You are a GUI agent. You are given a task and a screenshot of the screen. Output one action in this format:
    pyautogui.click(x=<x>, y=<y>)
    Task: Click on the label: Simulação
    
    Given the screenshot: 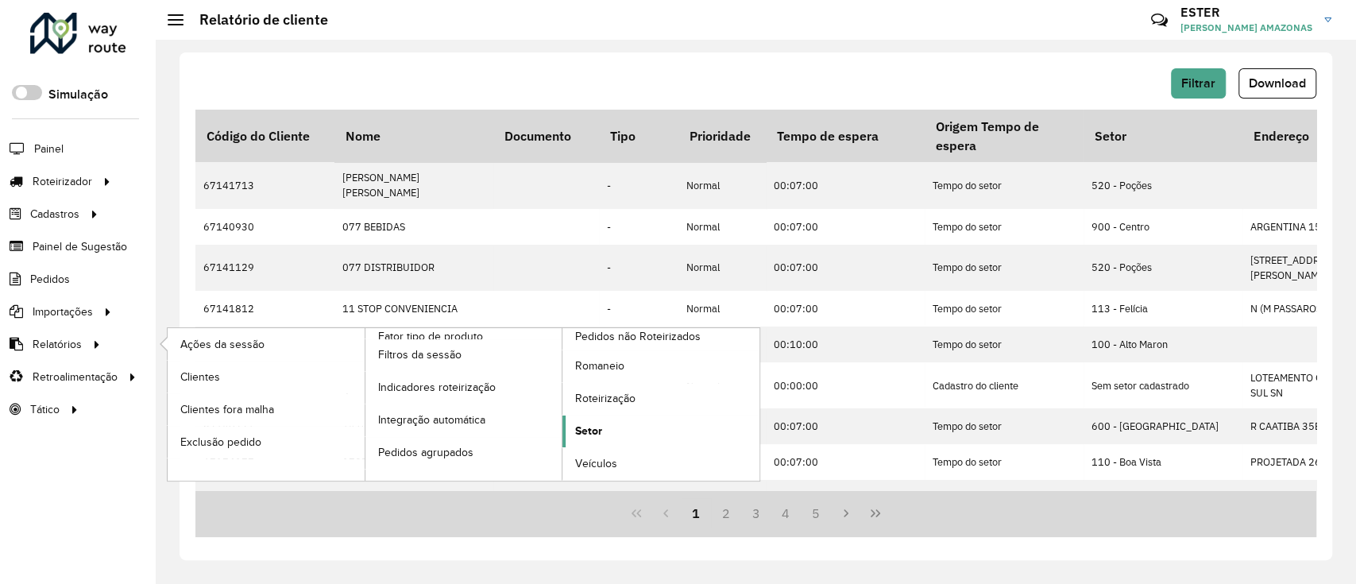 What is the action you would take?
    pyautogui.click(x=78, y=95)
    